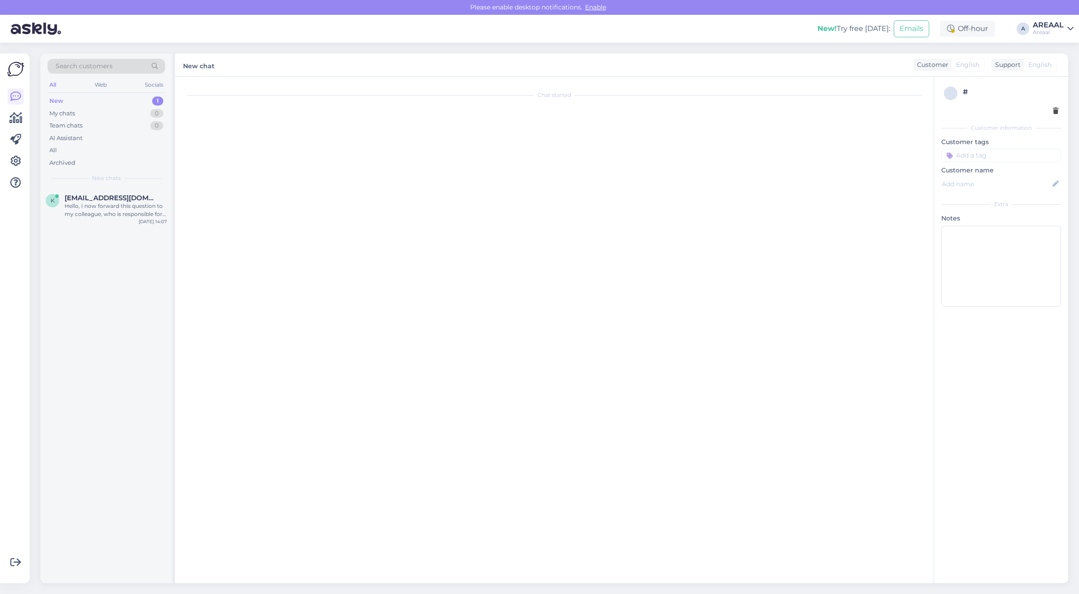 This screenshot has height=594, width=1079. Describe the element at coordinates (968, 29) in the screenshot. I see `div: Off-hour` at that location.